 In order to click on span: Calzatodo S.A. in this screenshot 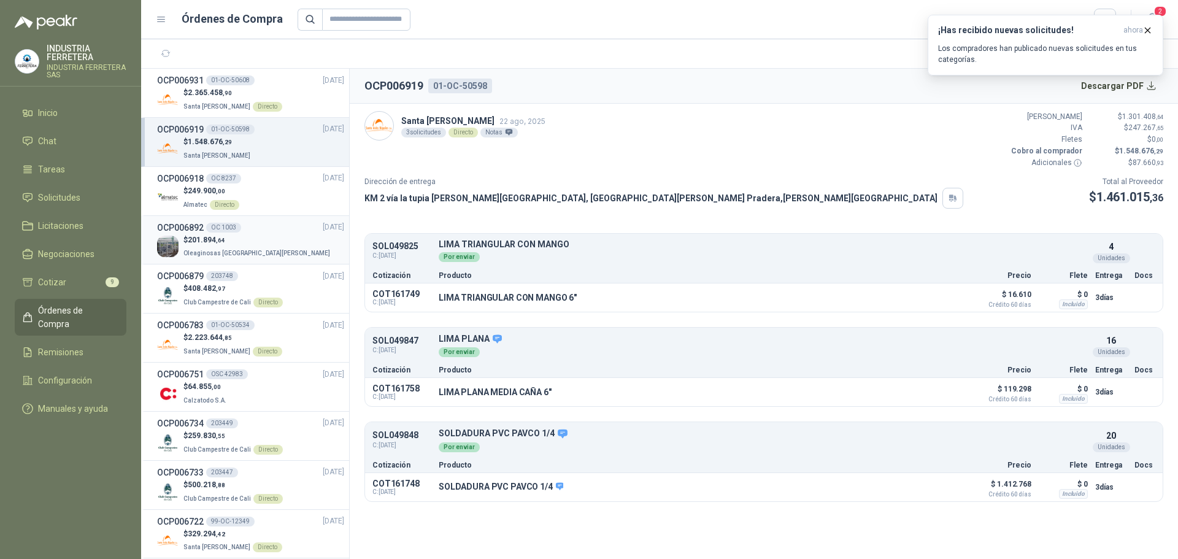, I will do `click(205, 400)`.